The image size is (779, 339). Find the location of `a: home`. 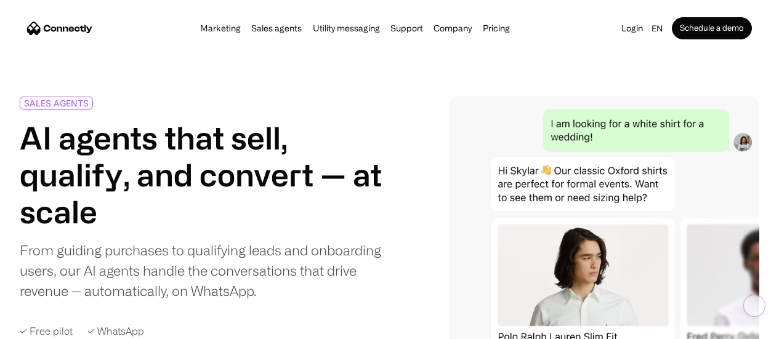

a: home is located at coordinates (60, 28).